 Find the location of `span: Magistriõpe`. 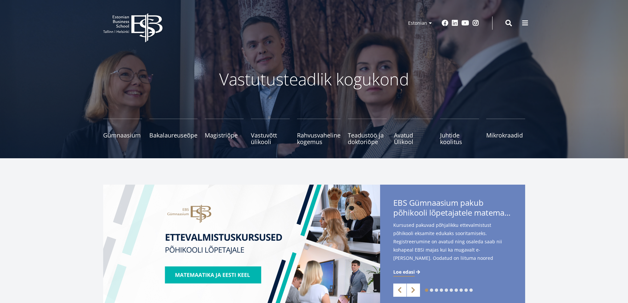

span: Magistriõpe is located at coordinates (224, 135).